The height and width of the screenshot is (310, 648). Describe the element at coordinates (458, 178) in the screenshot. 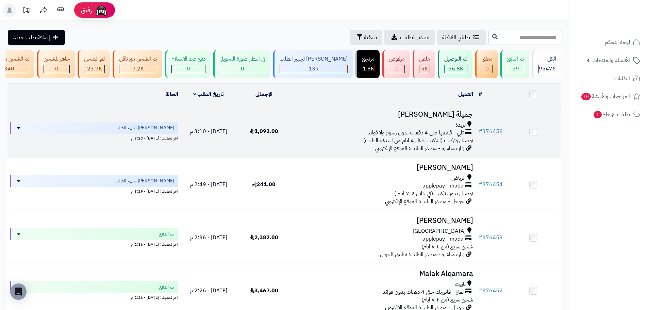

I see `span: الرياض` at that location.